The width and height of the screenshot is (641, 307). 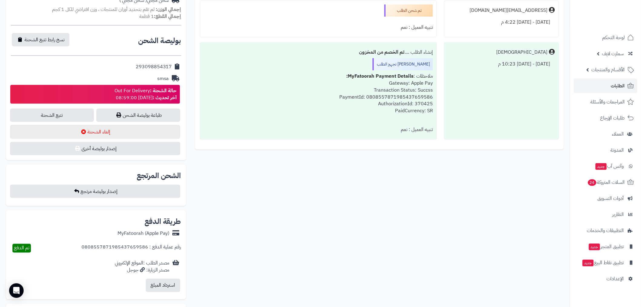 I want to click on span: المراجعات والأسئلة, so click(x=608, y=102).